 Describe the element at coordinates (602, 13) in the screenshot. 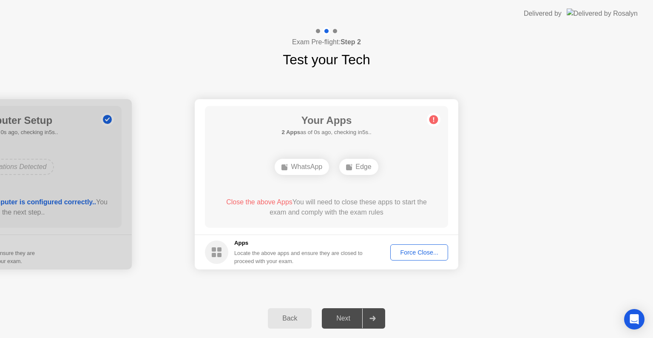

I see `img: Delivered by Rosalyn` at that location.